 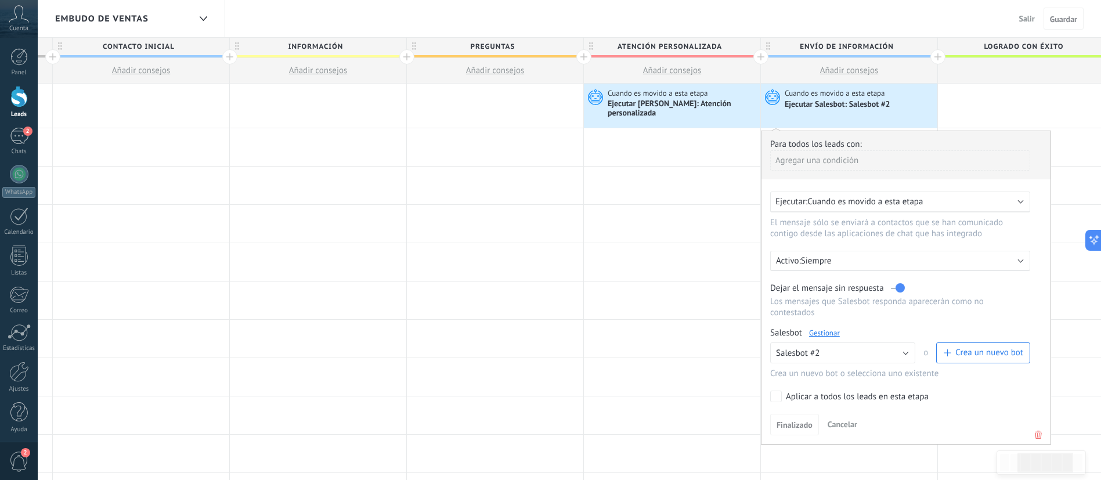 What do you see at coordinates (900, 307) in the screenshot?
I see `p: Los mensajes que Salesbot responda aparecerán como no contestados` at bounding box center [900, 307].